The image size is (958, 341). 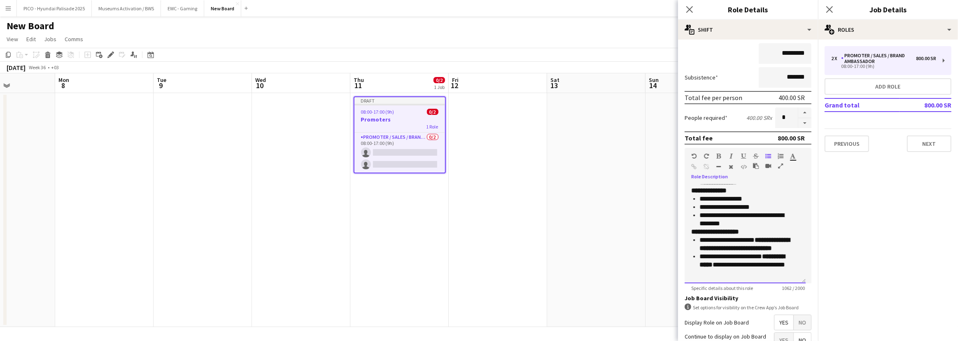 What do you see at coordinates (50, 39) in the screenshot?
I see `a: Jobs` at bounding box center [50, 39].